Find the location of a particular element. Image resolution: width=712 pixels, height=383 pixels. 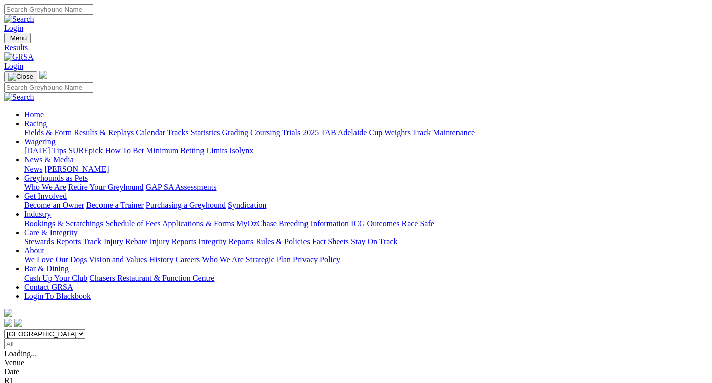

a: Purchasing a Greyhound is located at coordinates (186, 205).